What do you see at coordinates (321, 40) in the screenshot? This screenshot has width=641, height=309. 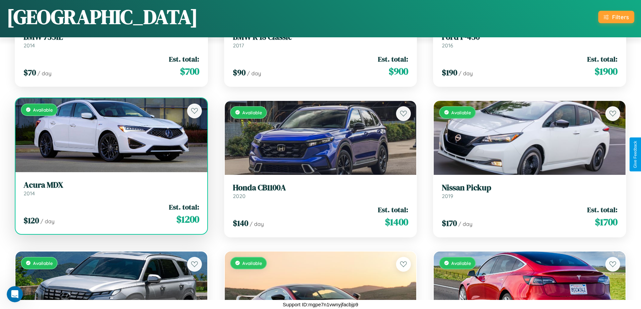 I see `a: BMW R 18 Classic2017` at bounding box center [321, 40].